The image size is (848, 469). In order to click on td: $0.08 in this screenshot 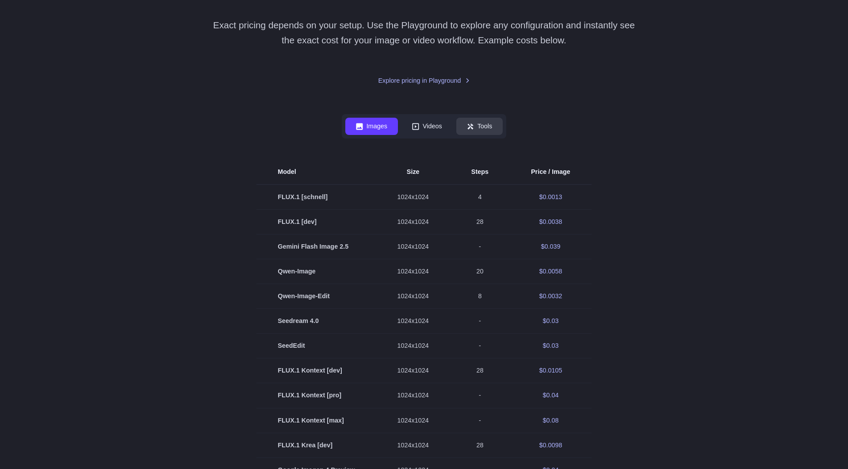, I will do `click(550, 420)`.